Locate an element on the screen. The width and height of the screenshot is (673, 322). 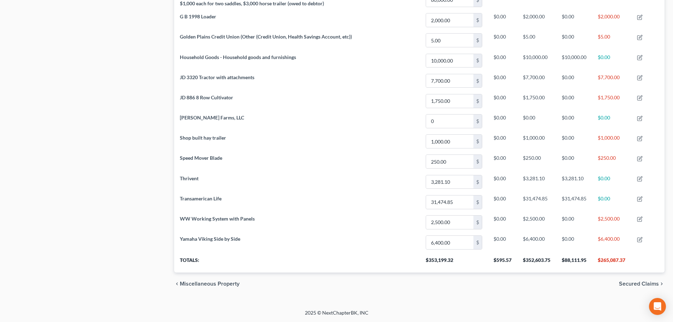
span: Yamaha Viking Side by Side is located at coordinates (210, 238).